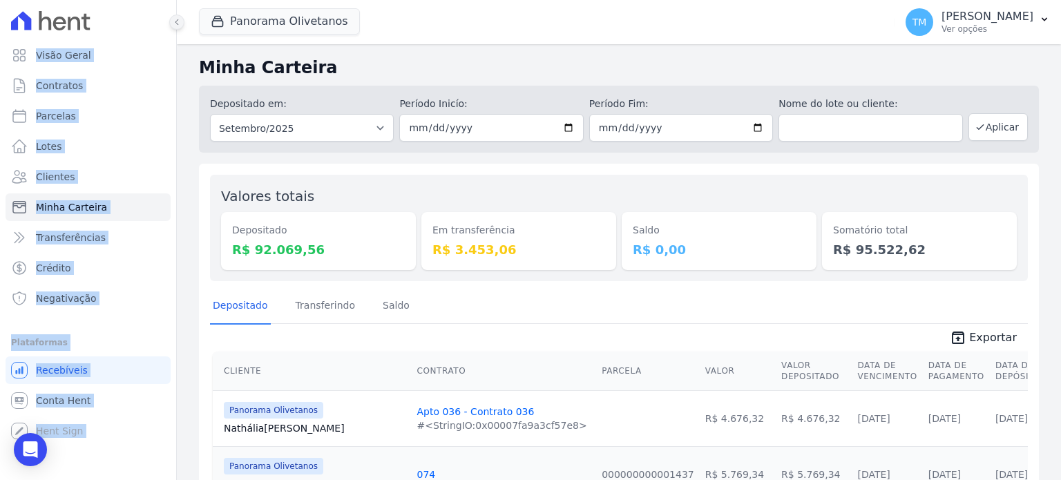 This screenshot has width=1061, height=480. Describe the element at coordinates (55, 177) in the screenshot. I see `span: Clientes` at that location.